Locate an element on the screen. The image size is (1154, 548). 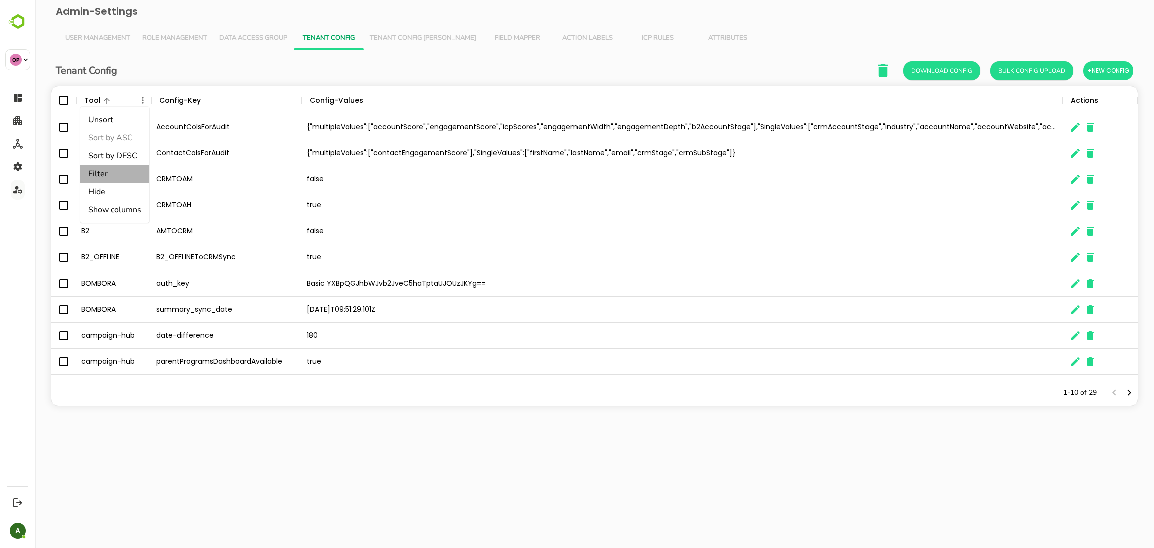
button: Bulk Config Upload is located at coordinates (997, 71).